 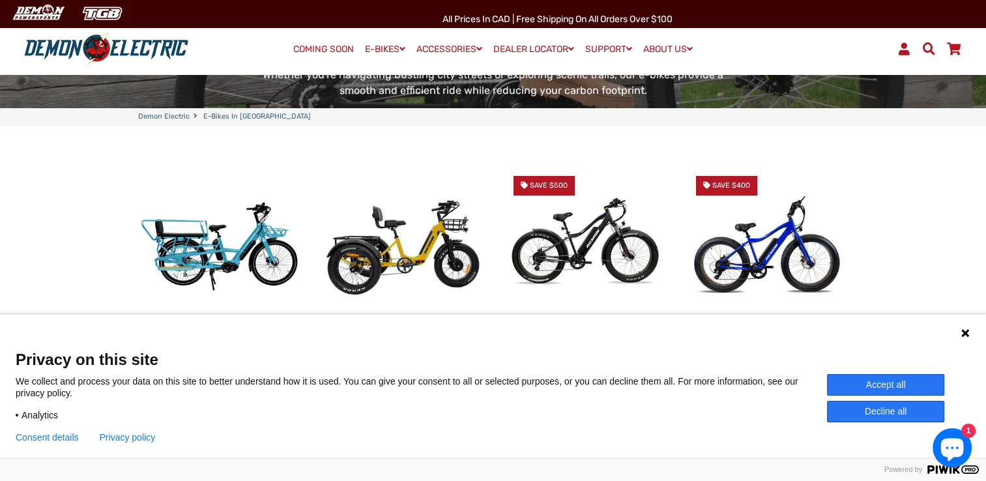 I want to click on inbox-online-store-chat: Shopify online store chat, so click(x=952, y=449).